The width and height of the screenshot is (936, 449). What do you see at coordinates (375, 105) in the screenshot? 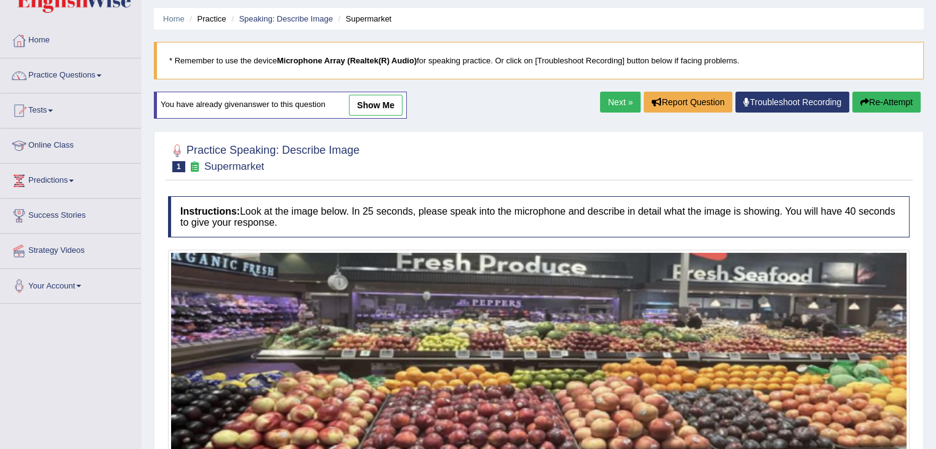
I see `a: show me` at bounding box center [375, 105].